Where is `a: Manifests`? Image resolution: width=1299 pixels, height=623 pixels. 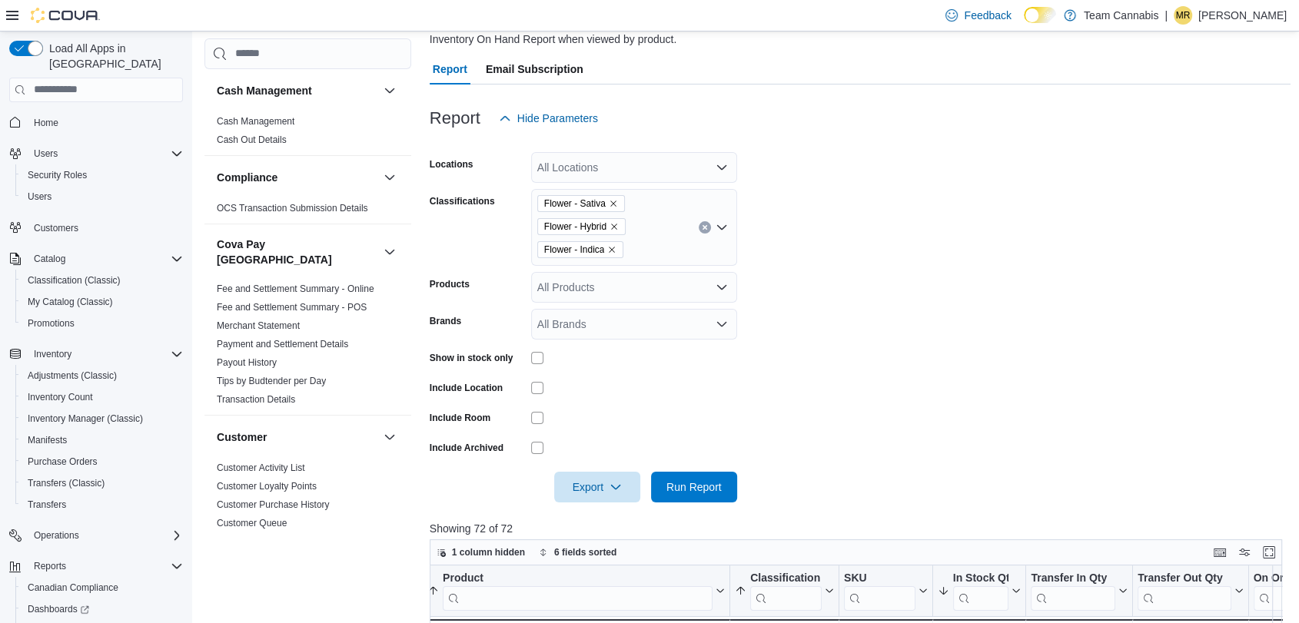 a: Manifests is located at coordinates (47, 440).